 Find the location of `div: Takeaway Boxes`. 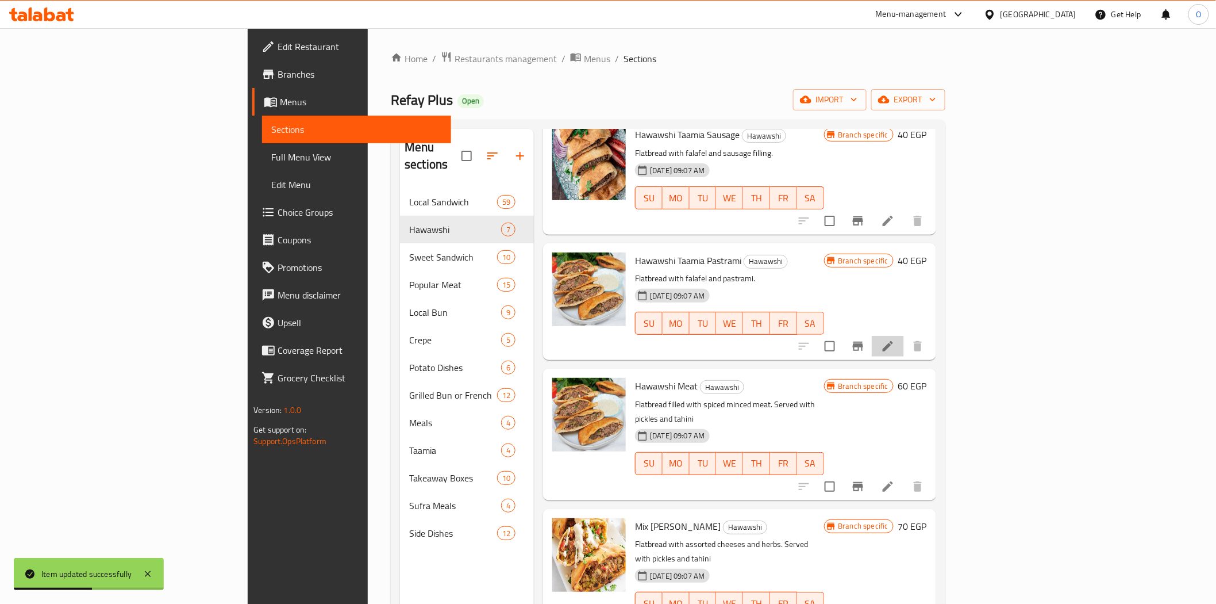

div: Takeaway Boxes is located at coordinates (453, 478).